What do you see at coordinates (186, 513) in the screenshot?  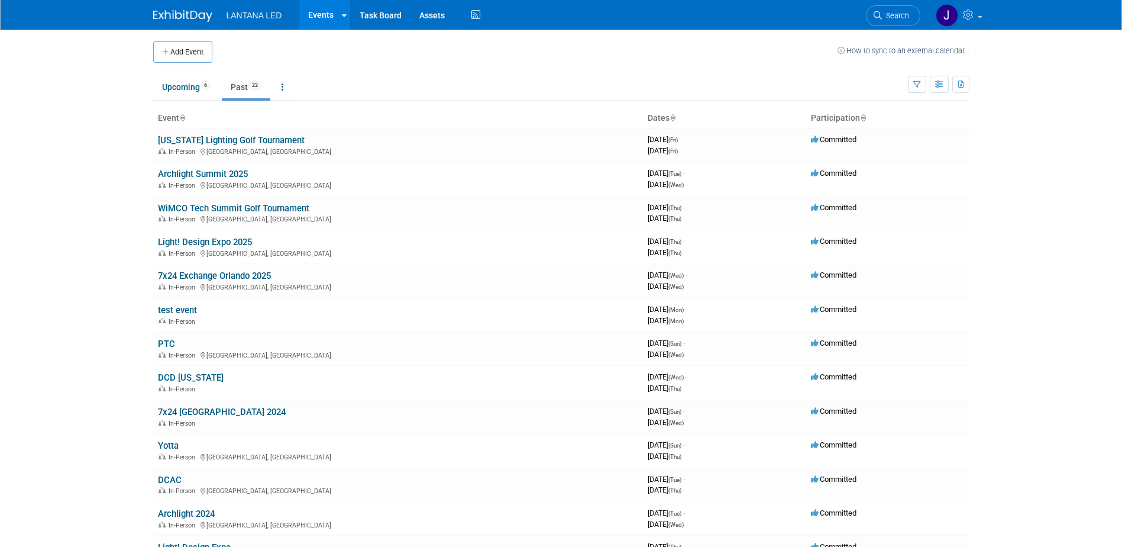 I see `a: Archlight 2024` at bounding box center [186, 513].